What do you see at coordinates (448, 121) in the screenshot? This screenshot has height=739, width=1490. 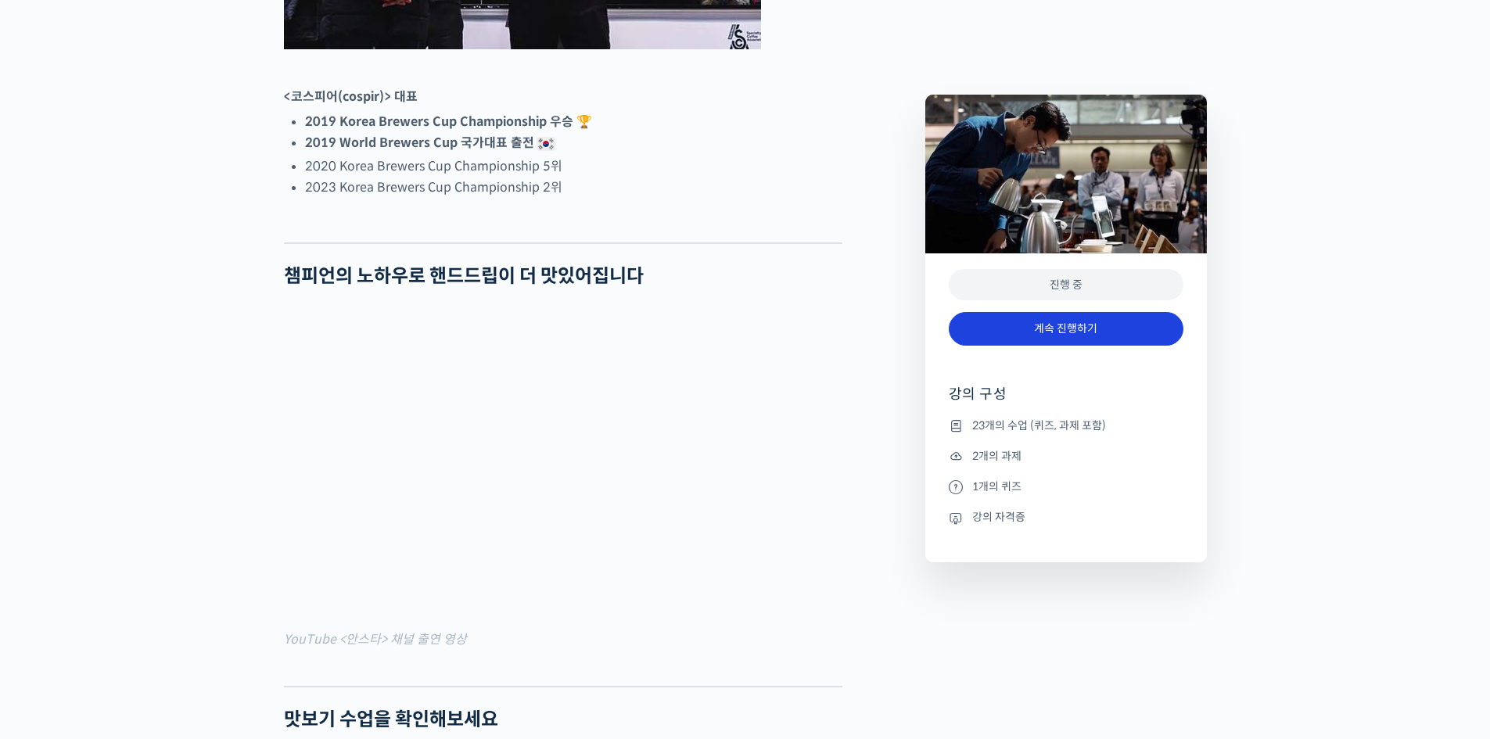 I see `strong: 2019 Korea Brewers Cup Championship 우승 🏆` at bounding box center [448, 121].